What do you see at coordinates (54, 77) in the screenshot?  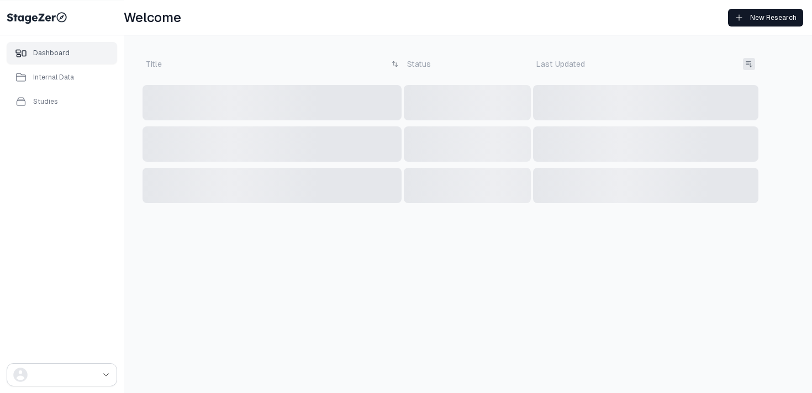 I see `div: Internal Data` at bounding box center [54, 77].